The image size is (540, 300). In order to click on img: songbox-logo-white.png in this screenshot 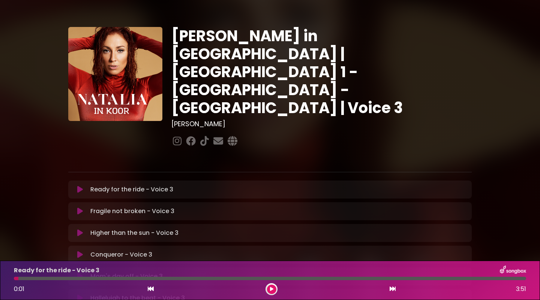, I will do `click(513, 271)`.